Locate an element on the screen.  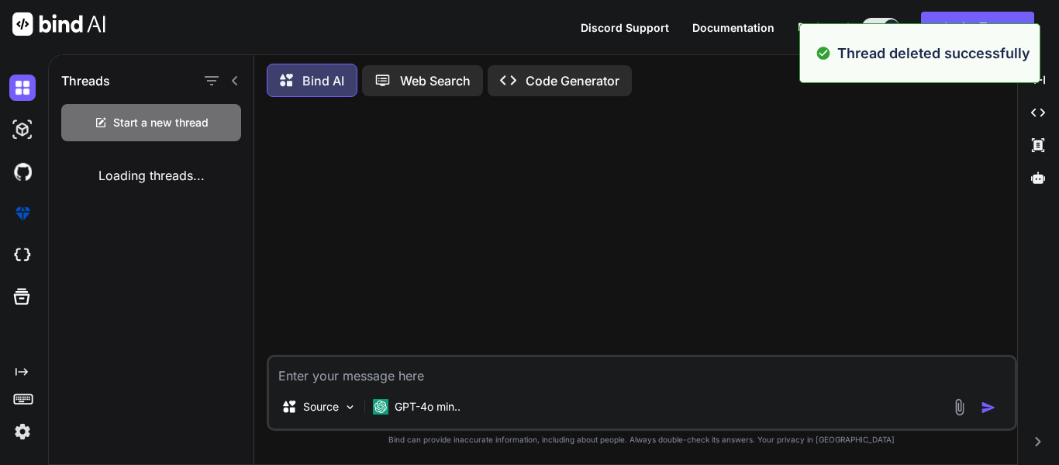
p: Bind AI is located at coordinates (323, 81).